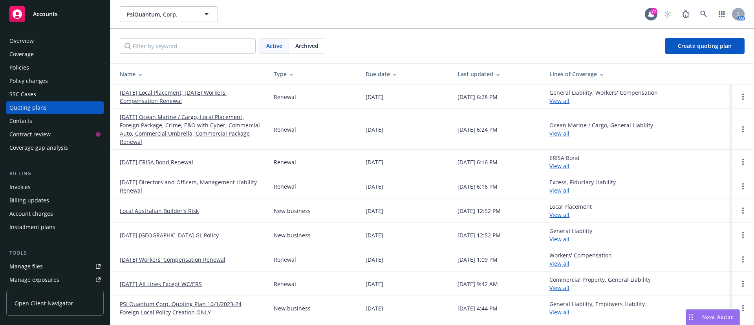  I want to click on div: Billing updates, so click(29, 200).